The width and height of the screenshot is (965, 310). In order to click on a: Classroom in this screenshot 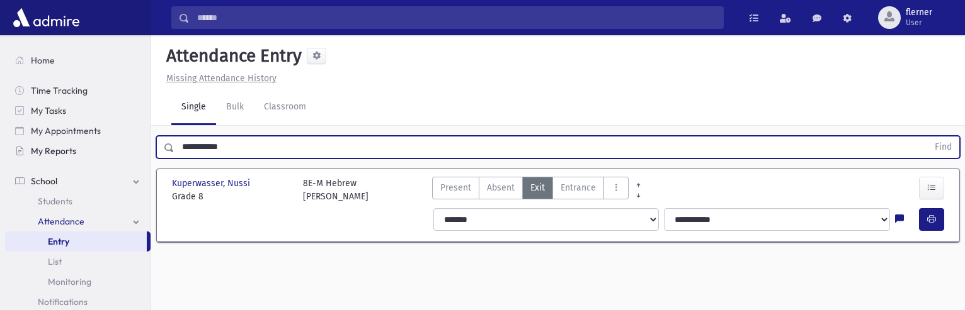, I will do `click(285, 108)`.